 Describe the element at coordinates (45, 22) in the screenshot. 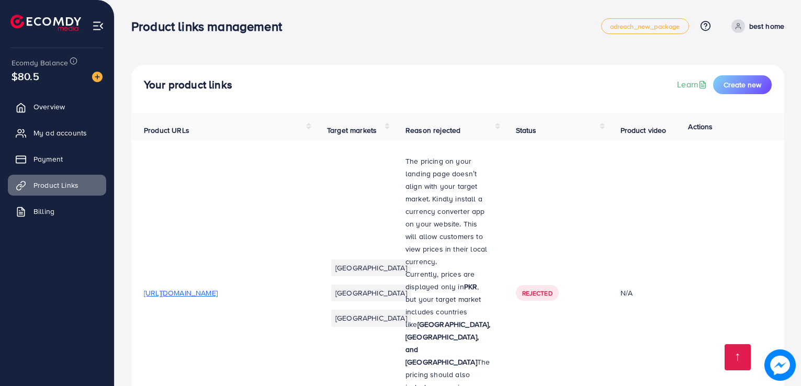

I see `a: logo` at that location.